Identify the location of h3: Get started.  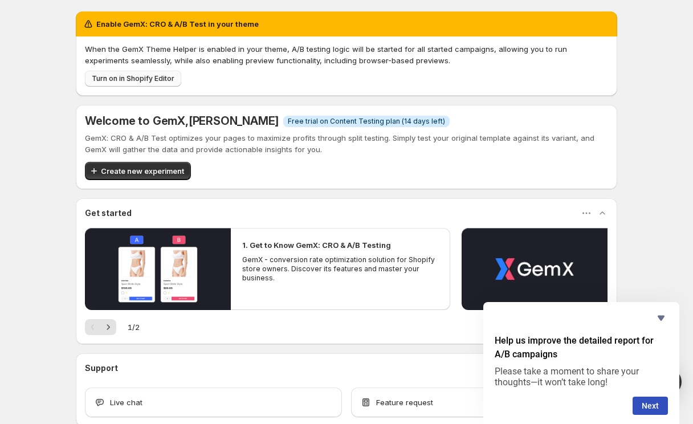
(108, 213).